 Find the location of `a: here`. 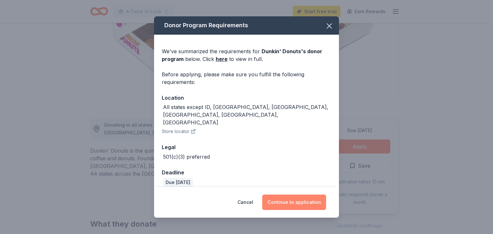

a: here is located at coordinates (222, 59).